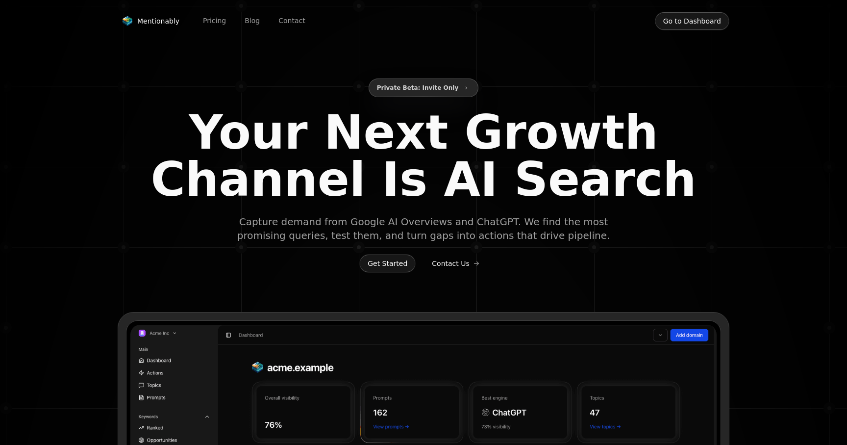  What do you see at coordinates (127, 21) in the screenshot?
I see `img: Mentionably logo` at bounding box center [127, 21].